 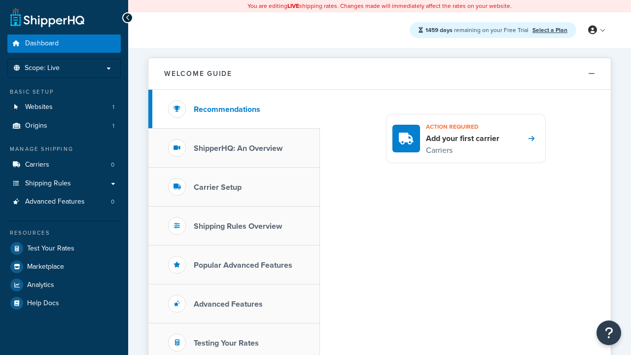 What do you see at coordinates (218, 187) in the screenshot?
I see `h3: Carrier Setup` at bounding box center [218, 187].